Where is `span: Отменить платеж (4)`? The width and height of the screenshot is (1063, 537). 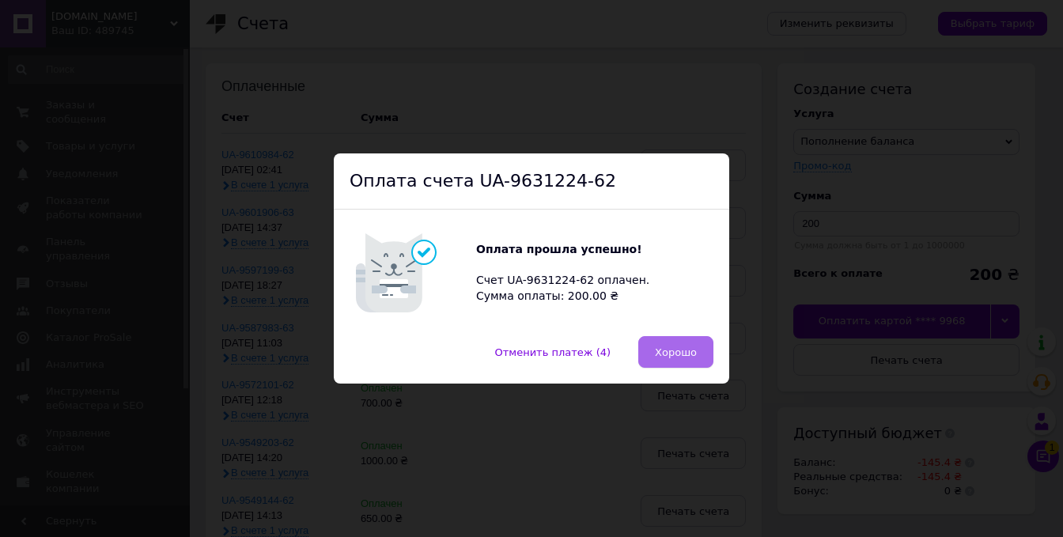 span: Отменить платеж (4) is located at coordinates (553, 352).